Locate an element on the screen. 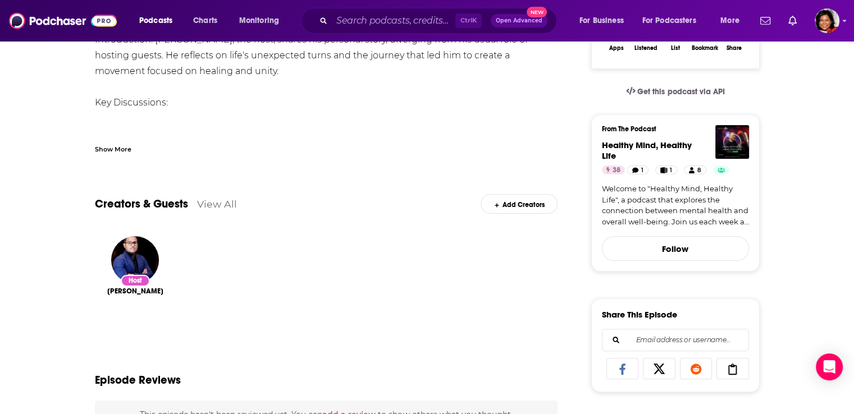 Image resolution: width=854 pixels, height=414 pixels. div: Apps is located at coordinates (616, 48).